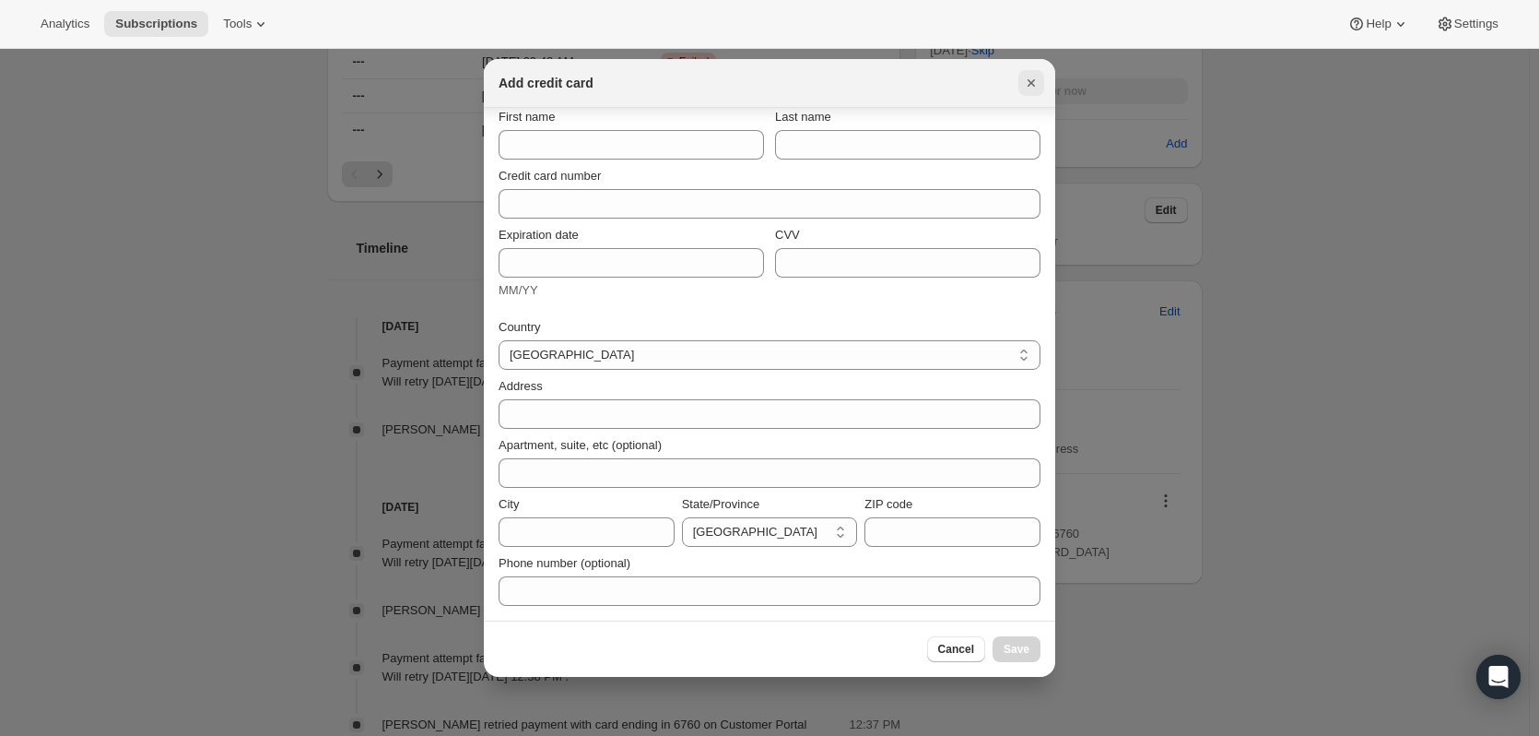 The image size is (1539, 736). Describe the element at coordinates (1499, 677) in the screenshot. I see `div: Open Intercom Messenger` at that location.